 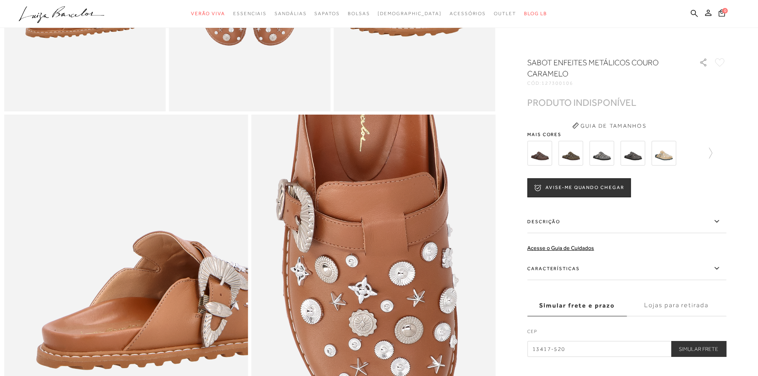 What do you see at coordinates (359, 14) in the screenshot?
I see `span: Bolsas` at bounding box center [359, 14].